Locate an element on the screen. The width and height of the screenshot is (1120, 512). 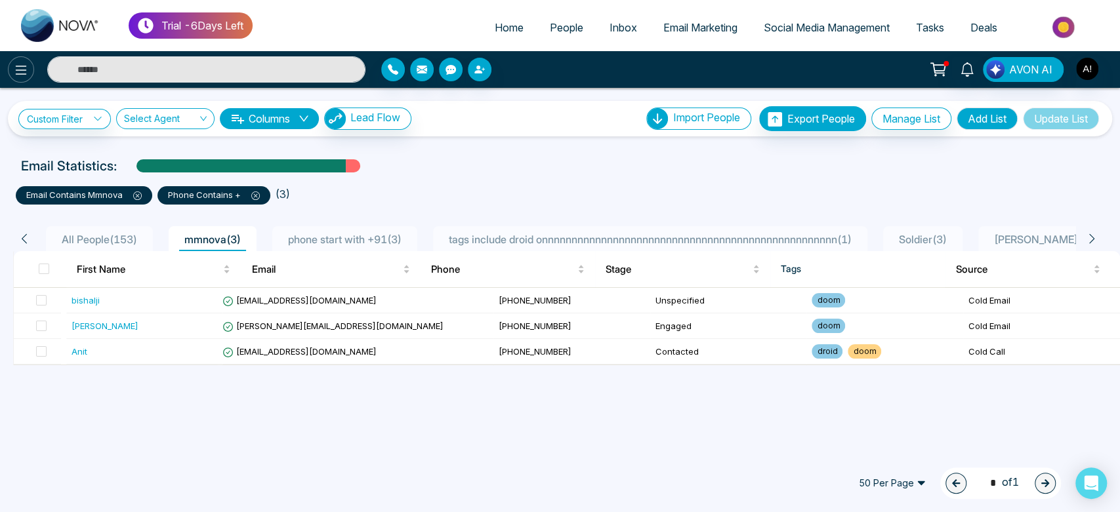
th: Source is located at coordinates (1032, 270).